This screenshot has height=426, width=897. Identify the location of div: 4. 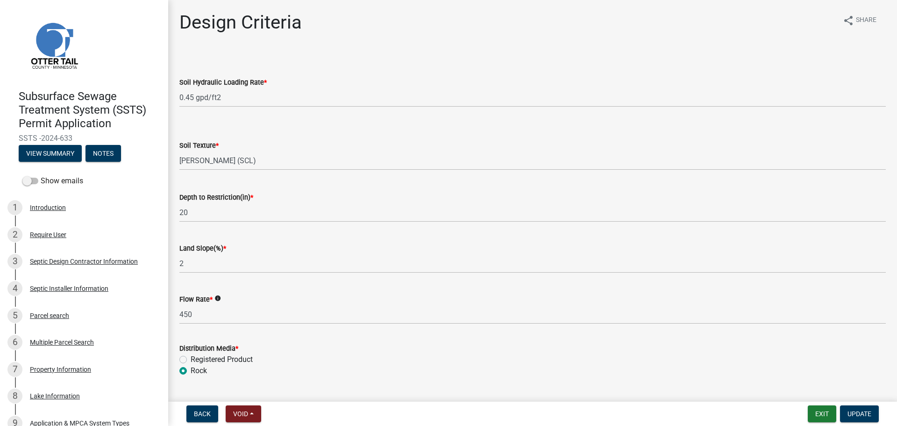
(15, 288).